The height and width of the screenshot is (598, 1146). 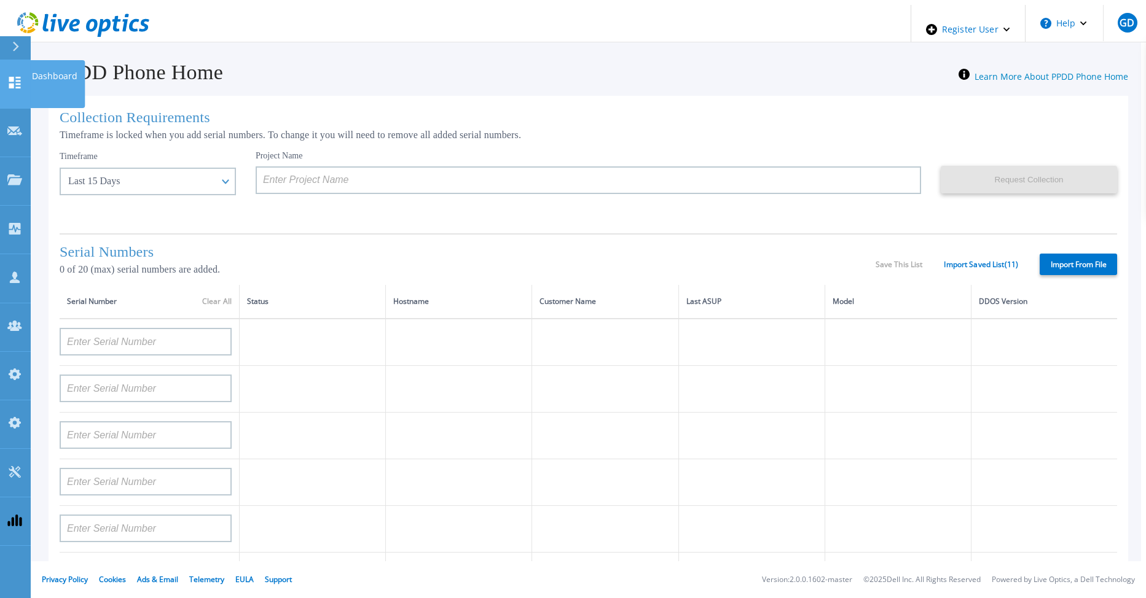 What do you see at coordinates (1127, 23) in the screenshot?
I see `span: GD` at bounding box center [1127, 23].